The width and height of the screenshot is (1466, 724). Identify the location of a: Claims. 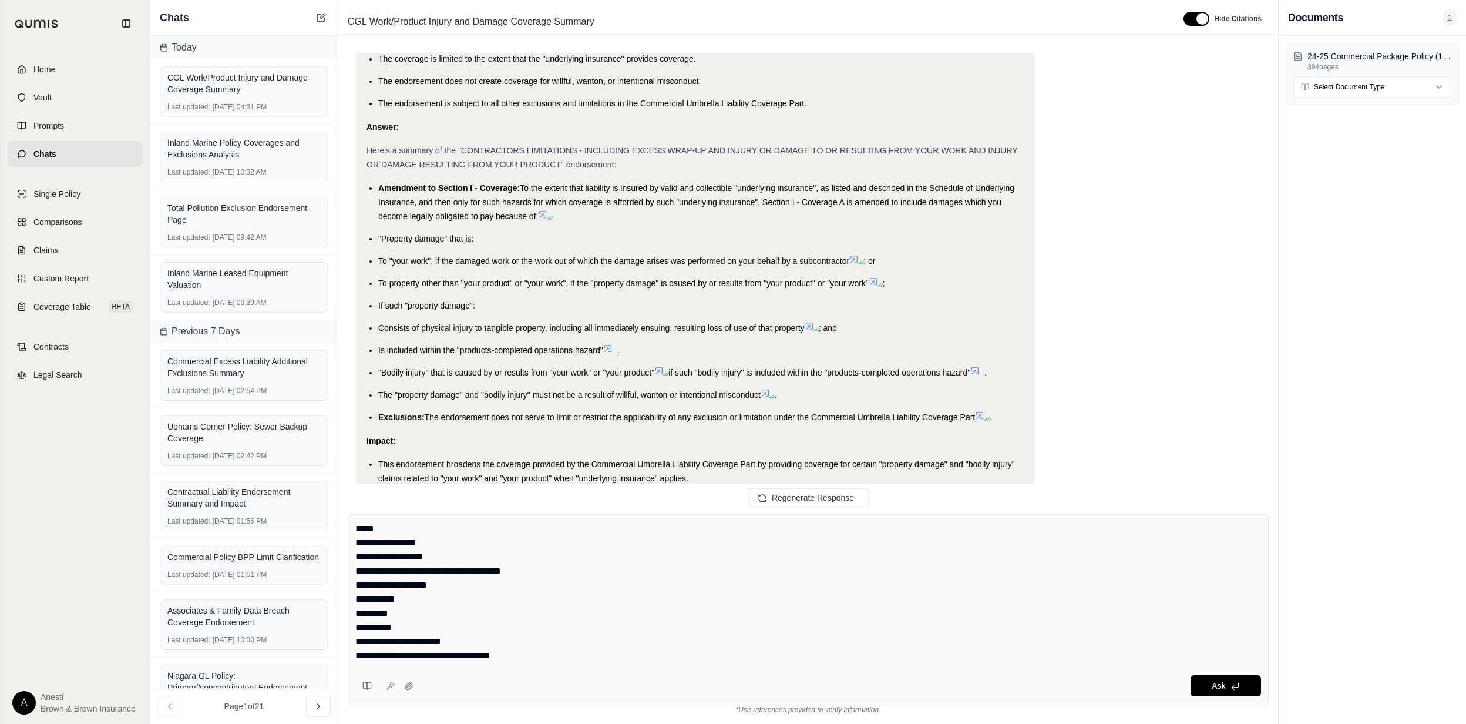
(75, 250).